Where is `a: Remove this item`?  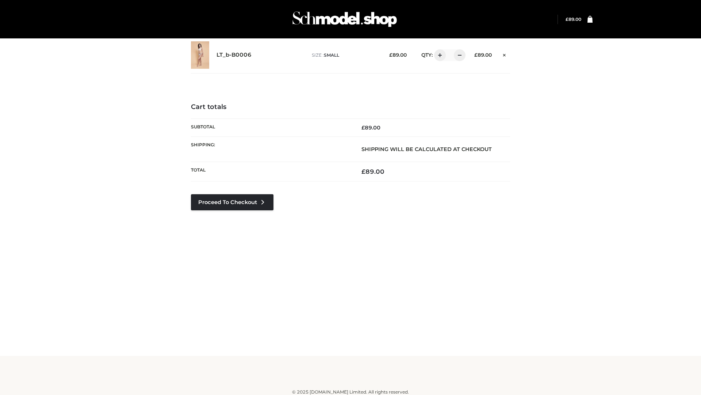
a: Remove this item is located at coordinates (505, 54).